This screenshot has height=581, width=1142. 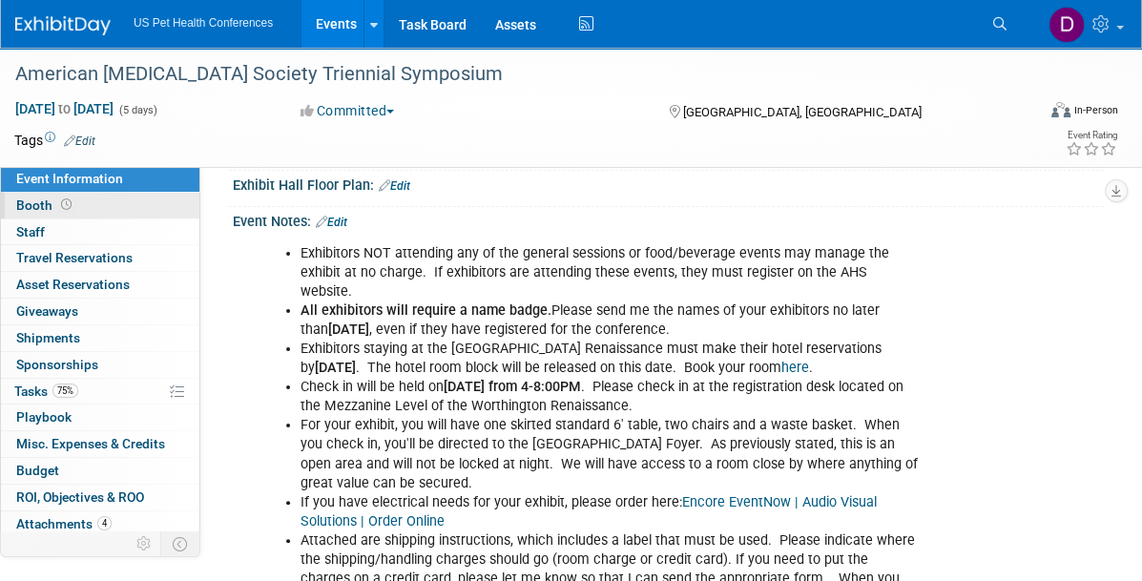 What do you see at coordinates (144, 544) in the screenshot?
I see `td: Personalize Event Tab Strip` at bounding box center [144, 544].